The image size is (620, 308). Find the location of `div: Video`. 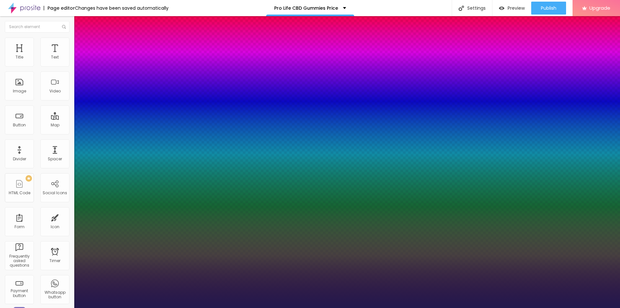

div: Video is located at coordinates (55, 91).